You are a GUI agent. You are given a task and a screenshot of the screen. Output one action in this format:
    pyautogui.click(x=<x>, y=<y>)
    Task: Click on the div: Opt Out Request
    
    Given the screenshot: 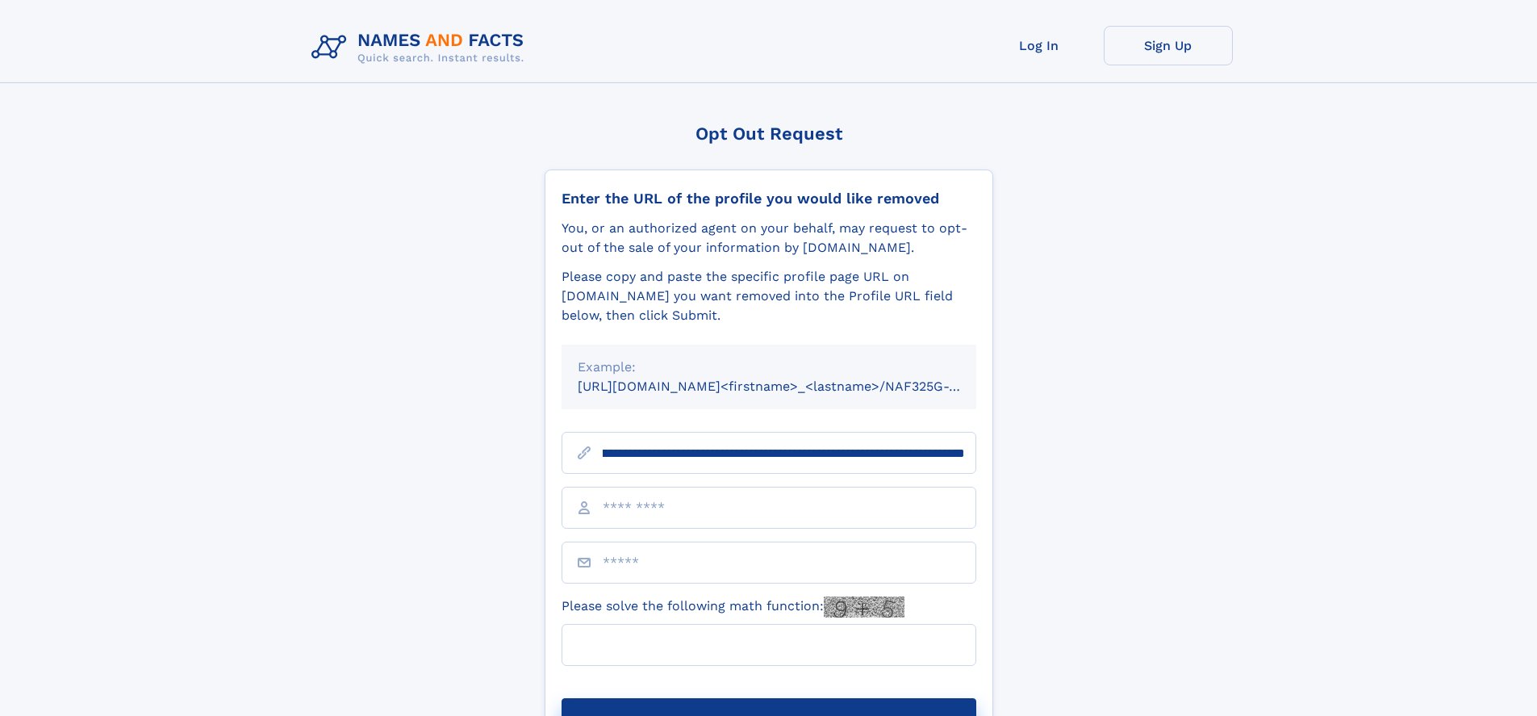 What is the action you would take?
    pyautogui.click(x=769, y=133)
    